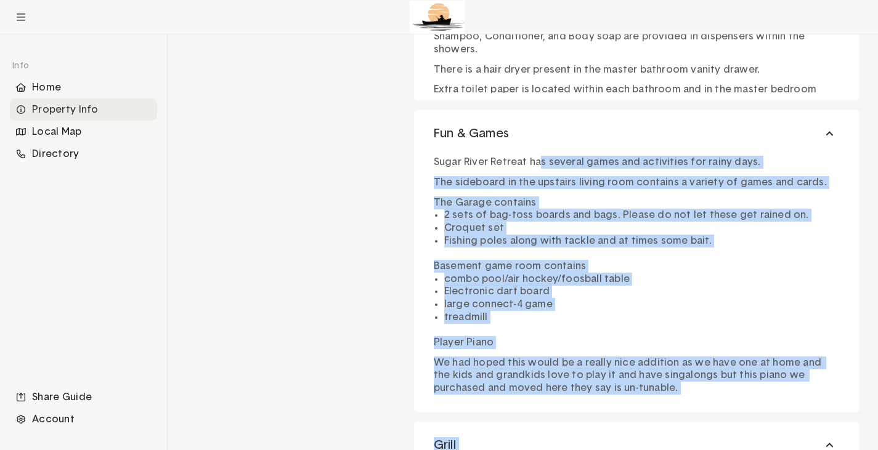 Image resolution: width=878 pixels, height=450 pixels. What do you see at coordinates (636, 203) in the screenshot?
I see `p: The Garage contains` at bounding box center [636, 203].